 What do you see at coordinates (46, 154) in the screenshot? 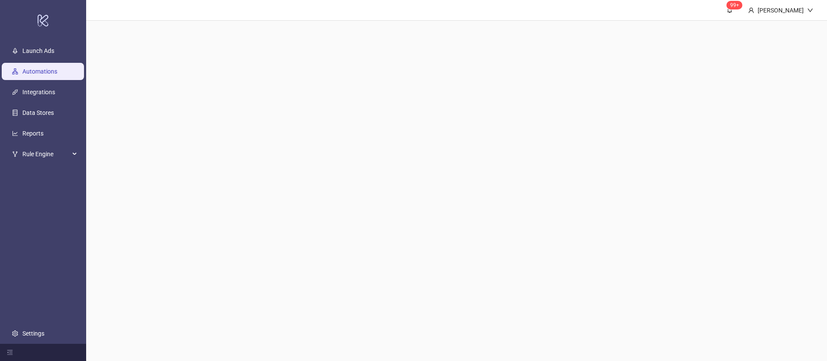
I see `span: Rule Engine` at bounding box center [46, 154].